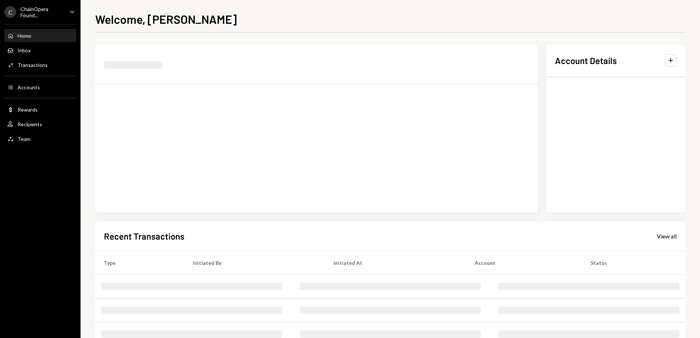 The image size is (700, 338). What do you see at coordinates (40, 139) in the screenshot?
I see `a: Team` at bounding box center [40, 139].